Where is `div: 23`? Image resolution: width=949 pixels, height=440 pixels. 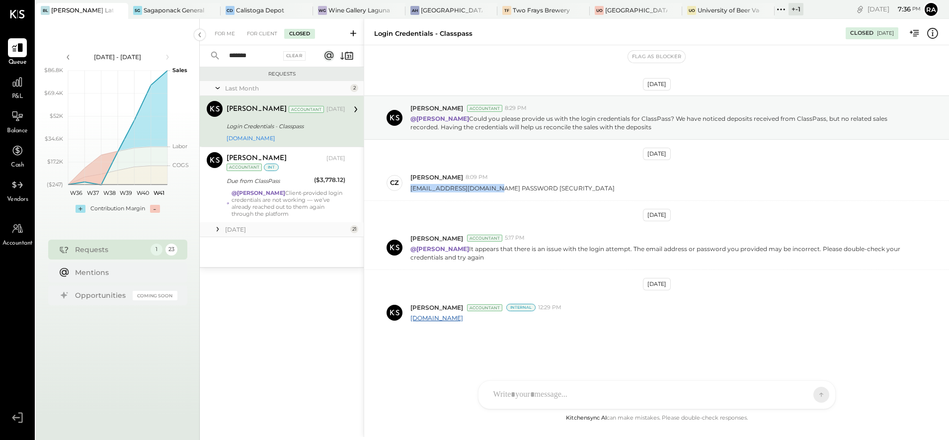
div: 23 is located at coordinates (171, 249).